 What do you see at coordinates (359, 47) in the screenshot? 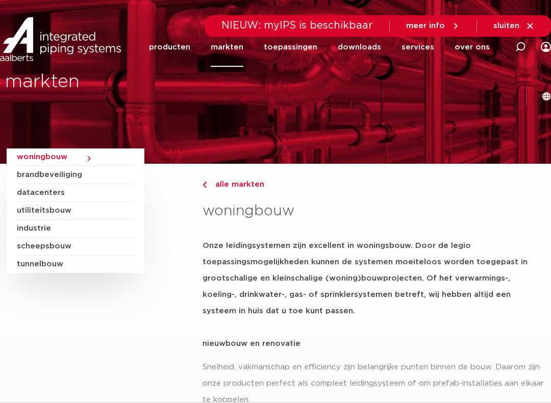
I see `a: downloads` at bounding box center [359, 47].